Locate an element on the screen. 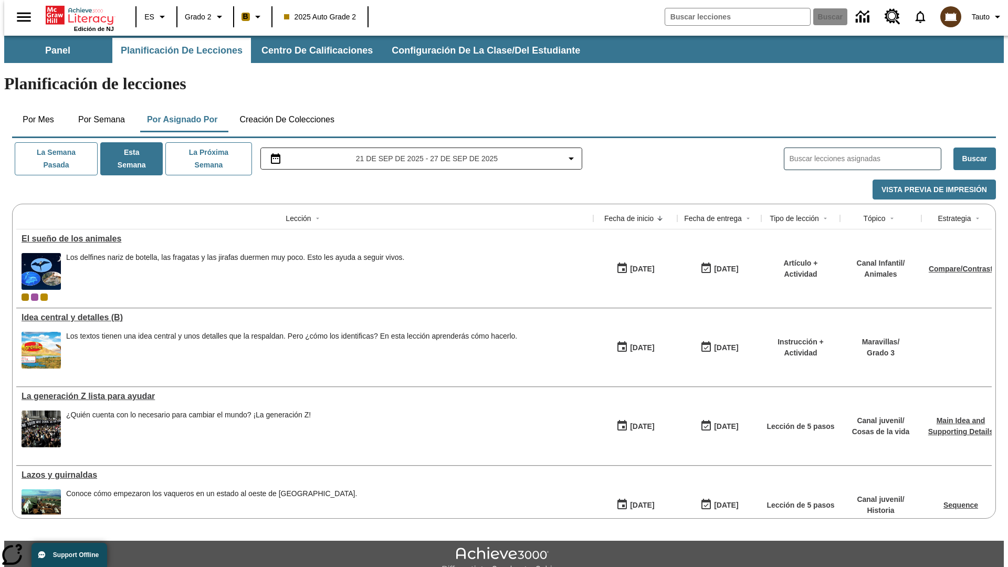 The height and width of the screenshot is (567, 1008). img: Un grupo de manifestantes protestan frente al Museo Americano de Historia Natural en la ciudad de... is located at coordinates (41, 429).